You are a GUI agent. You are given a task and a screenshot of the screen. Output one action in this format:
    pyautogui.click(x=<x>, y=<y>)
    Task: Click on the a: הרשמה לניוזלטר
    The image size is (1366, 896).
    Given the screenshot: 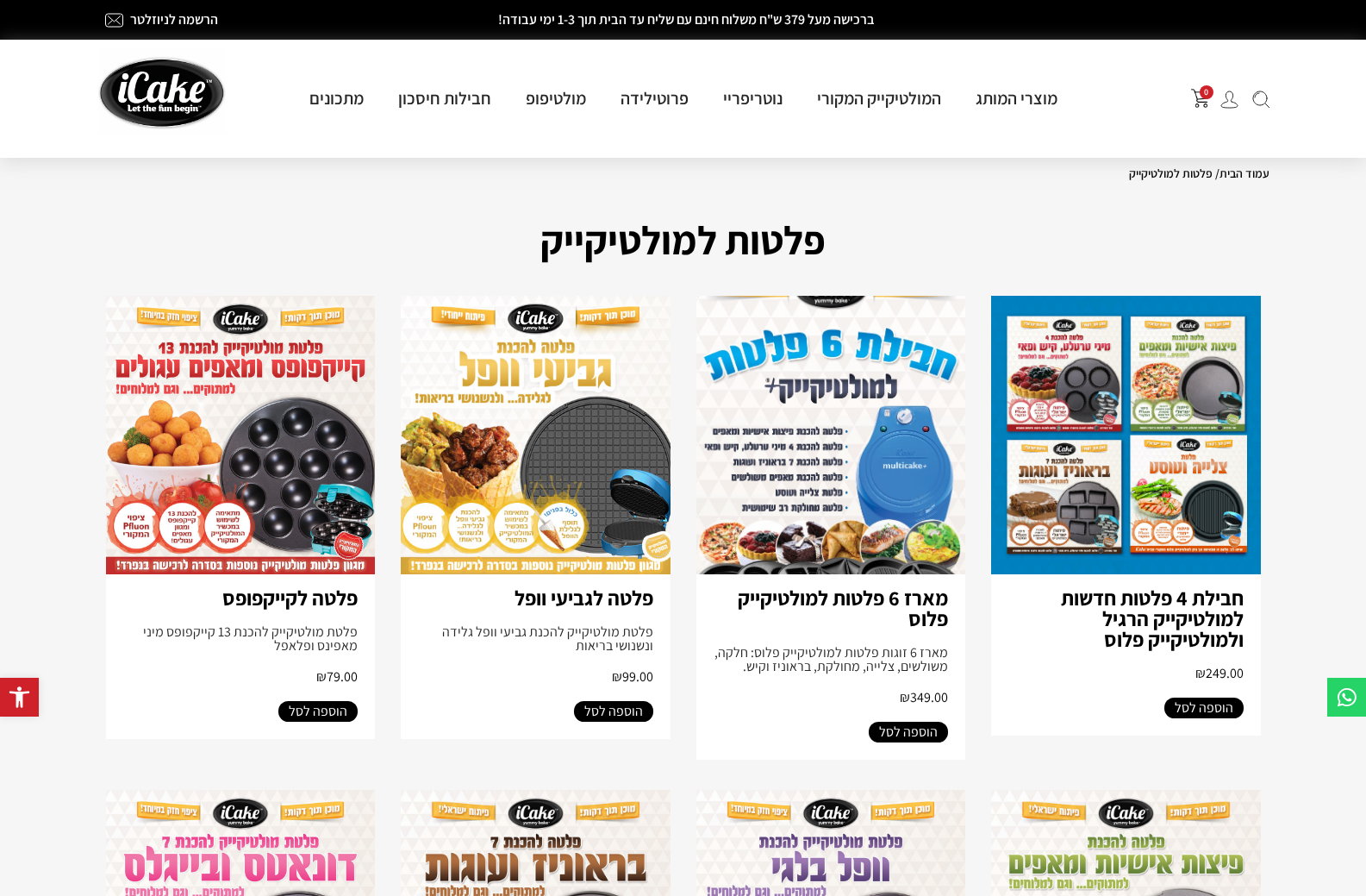 What is the action you would take?
    pyautogui.click(x=174, y=19)
    